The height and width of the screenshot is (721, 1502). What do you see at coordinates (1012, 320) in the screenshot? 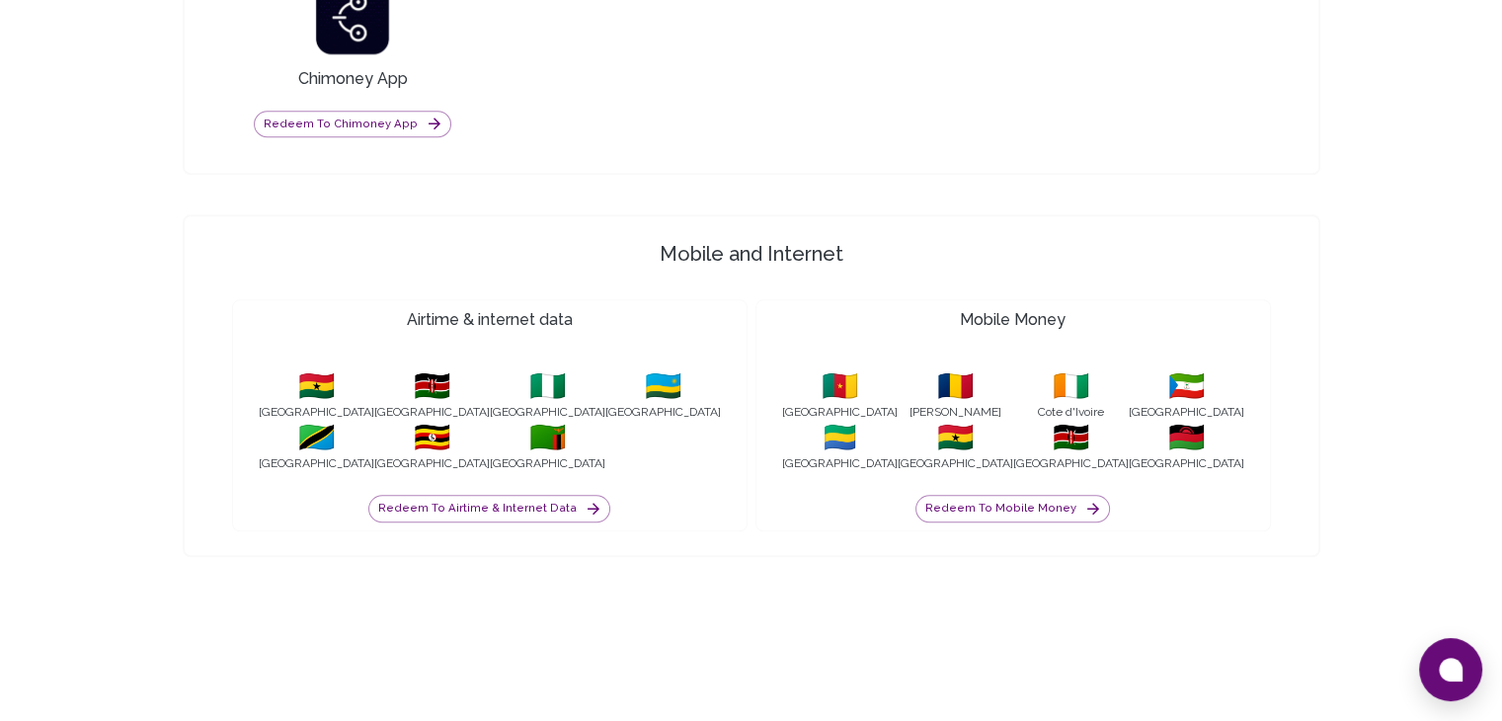
I see `h3: Mobile Money` at bounding box center [1012, 320].